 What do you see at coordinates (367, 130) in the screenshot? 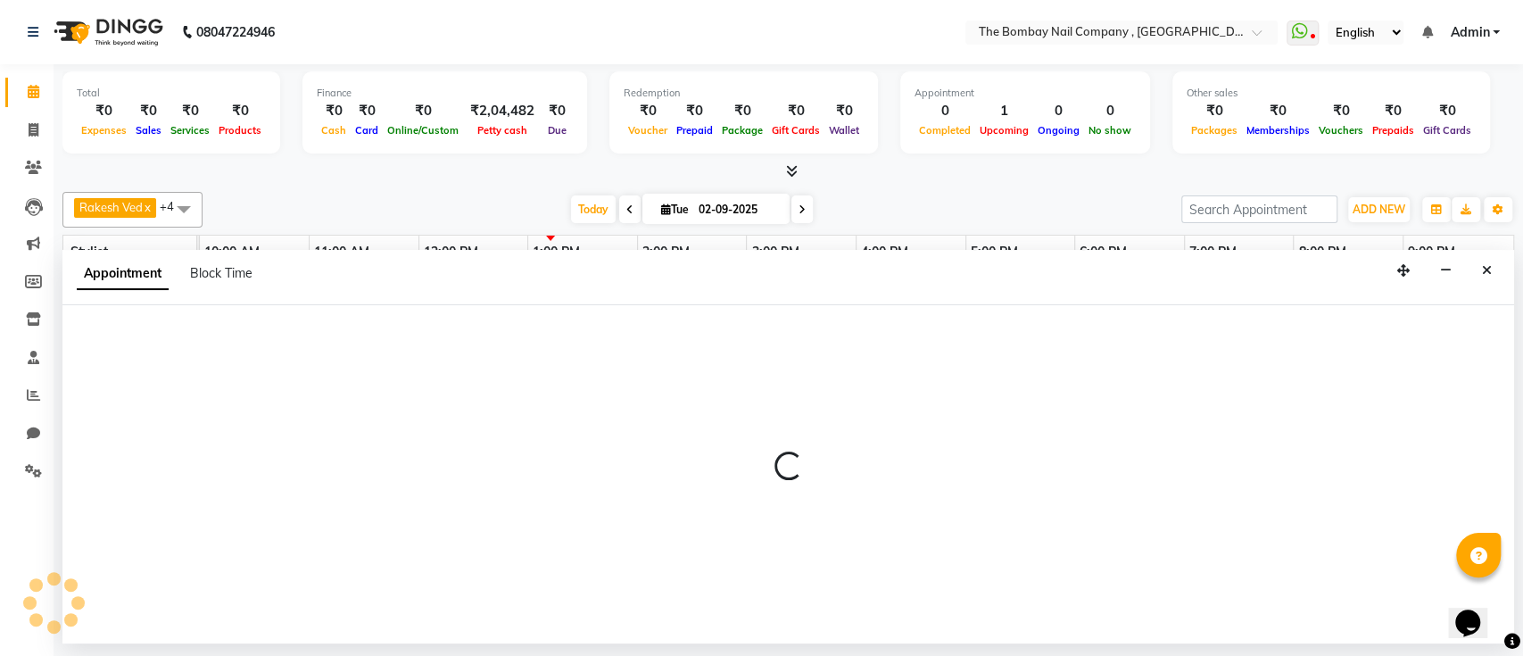
I see `span: Card` at bounding box center [367, 130].